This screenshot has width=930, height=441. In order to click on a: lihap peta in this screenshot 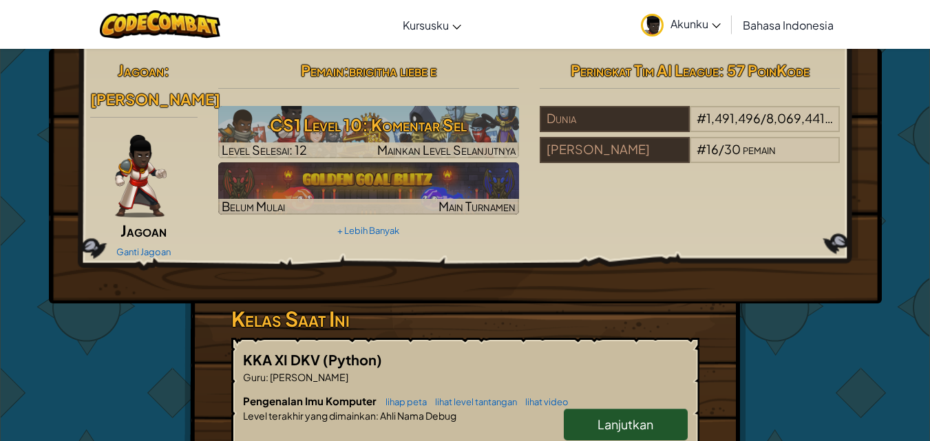, I will do `click(403, 402)`.